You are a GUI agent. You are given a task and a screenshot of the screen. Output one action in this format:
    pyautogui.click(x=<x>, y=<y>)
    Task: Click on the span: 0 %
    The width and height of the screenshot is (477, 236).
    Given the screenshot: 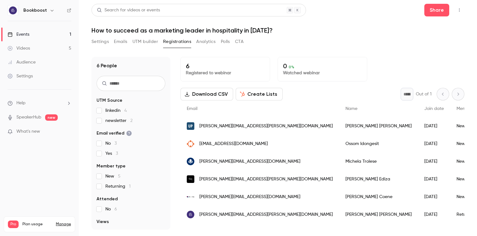 What is the action you would take?
    pyautogui.click(x=291, y=67)
    